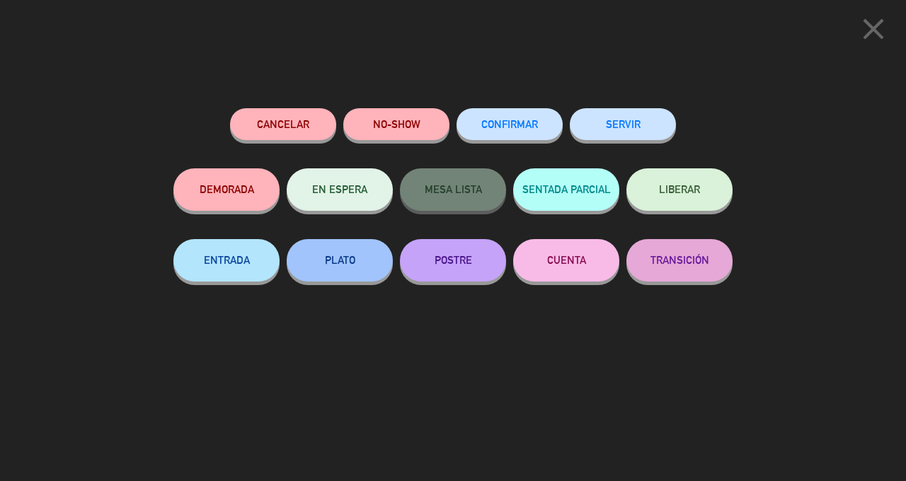 The width and height of the screenshot is (906, 481). Describe the element at coordinates (283, 124) in the screenshot. I see `button: Cancelar` at that location.